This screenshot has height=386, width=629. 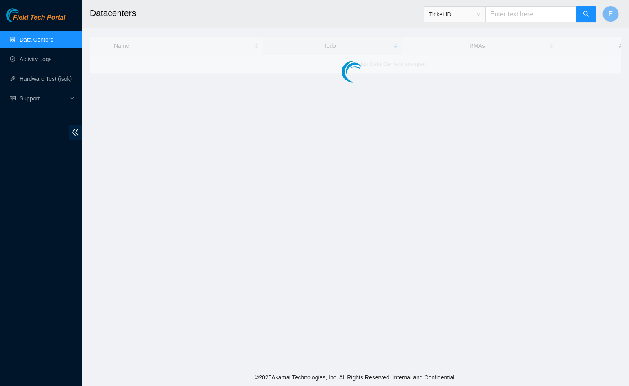 What do you see at coordinates (610, 14) in the screenshot?
I see `span: E` at bounding box center [610, 14].